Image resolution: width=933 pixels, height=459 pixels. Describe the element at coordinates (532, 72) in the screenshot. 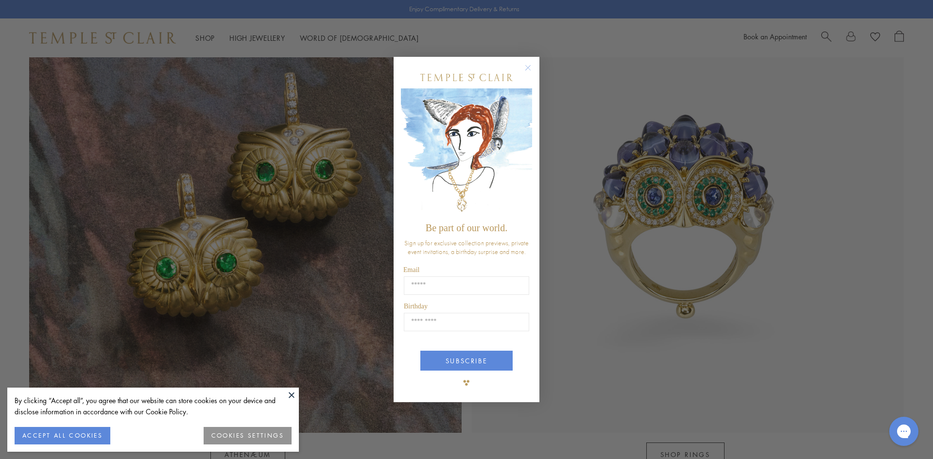

I see `button: Close dialog` at that location.